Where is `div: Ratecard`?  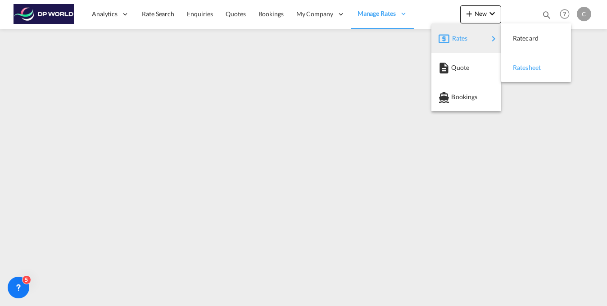 div: Ratecard is located at coordinates (536, 38).